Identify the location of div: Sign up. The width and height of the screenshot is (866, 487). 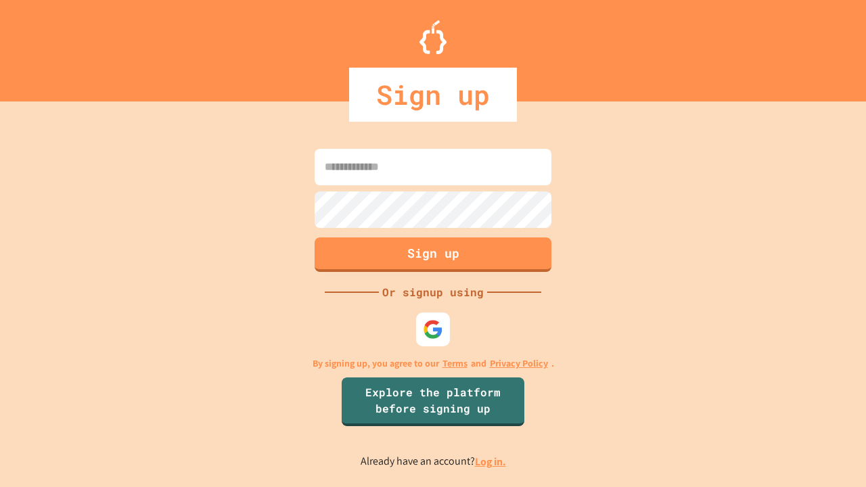
(433, 95).